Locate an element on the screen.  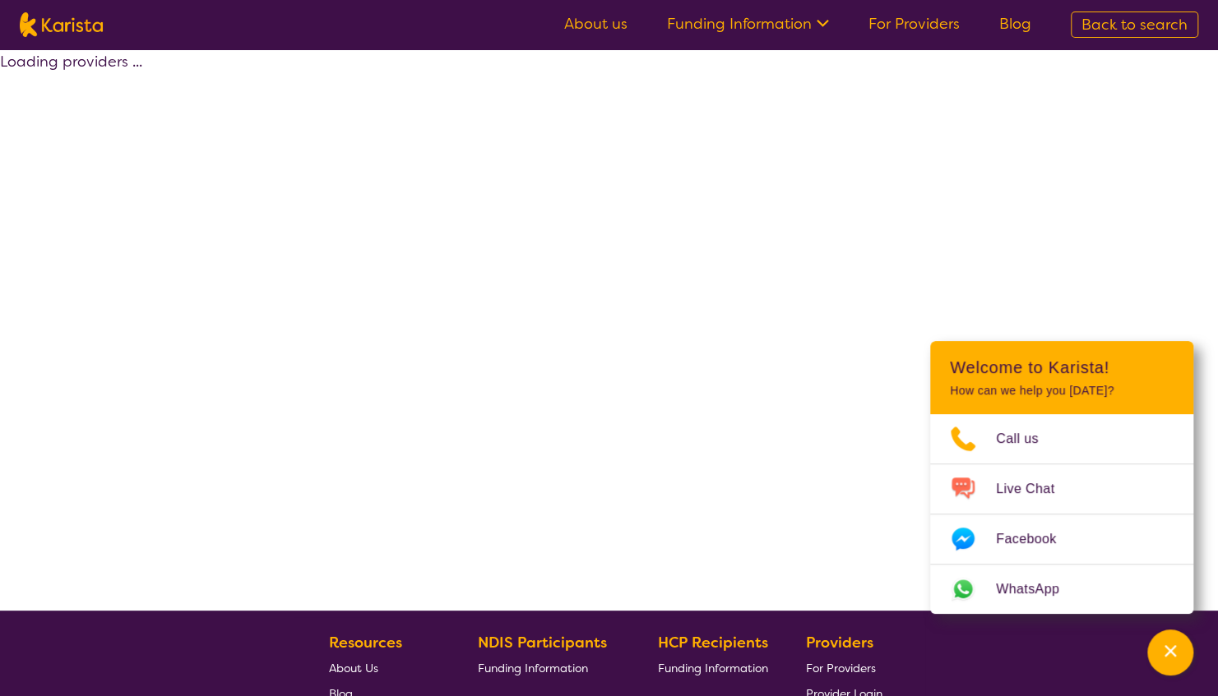
img: Karista logo is located at coordinates (61, 25).